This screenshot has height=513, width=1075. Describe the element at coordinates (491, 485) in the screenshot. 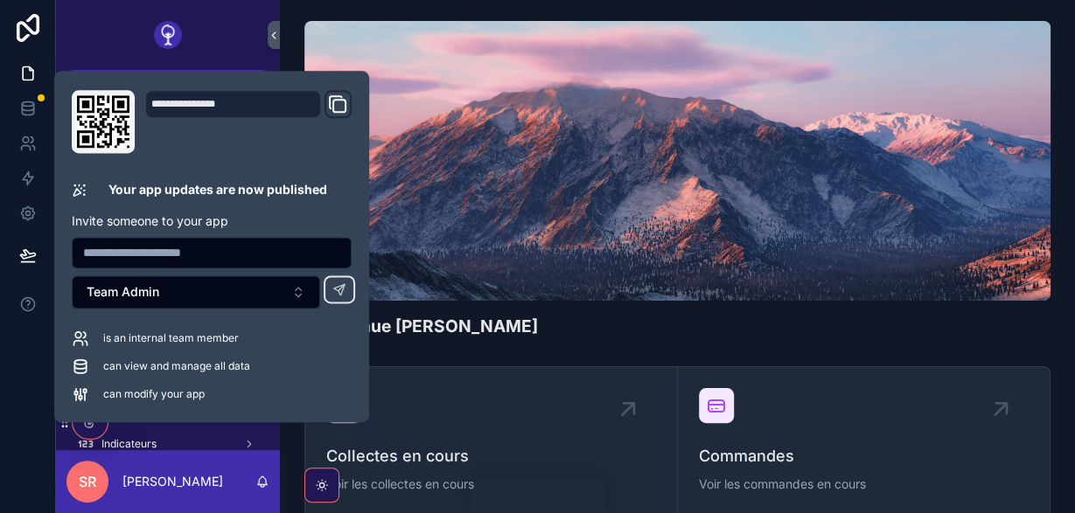

I see `span: Voir les collectes en cours` at that location.